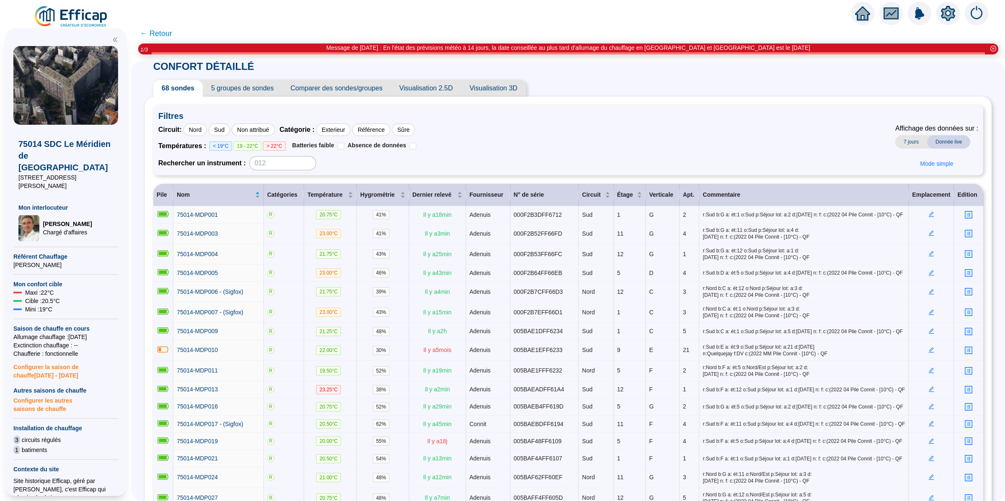  I want to click on span: 75014-MDP005, so click(197, 273).